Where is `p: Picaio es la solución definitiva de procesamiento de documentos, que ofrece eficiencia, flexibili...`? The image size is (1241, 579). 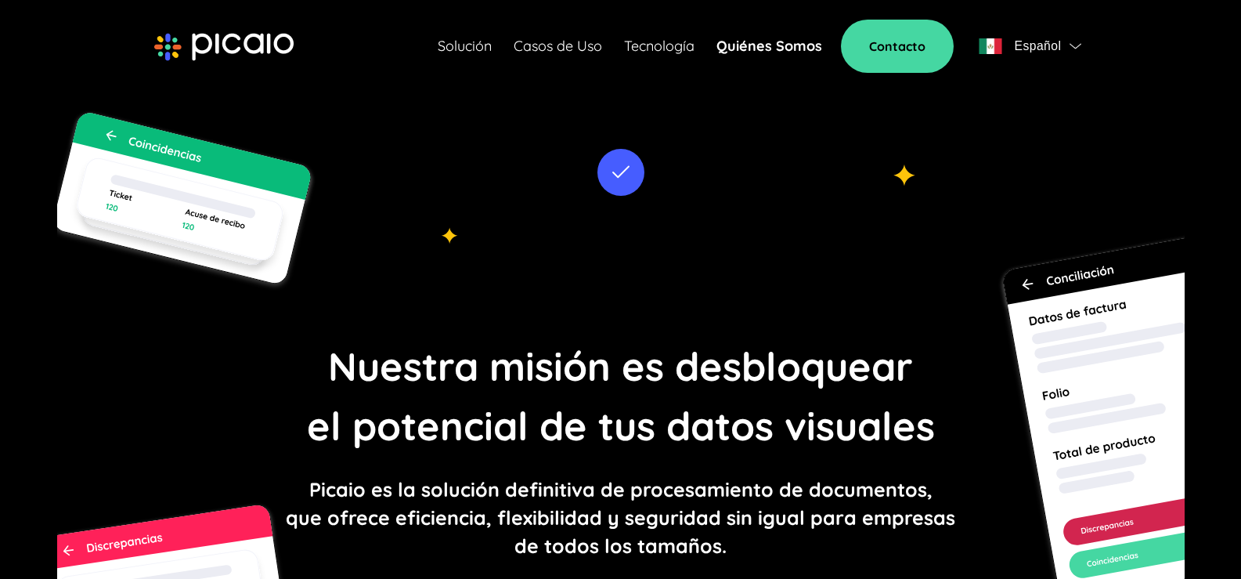 p: Picaio es la solución definitiva de procesamiento de documentos, que ofrece eficiencia, flexibili... is located at coordinates (620, 518).